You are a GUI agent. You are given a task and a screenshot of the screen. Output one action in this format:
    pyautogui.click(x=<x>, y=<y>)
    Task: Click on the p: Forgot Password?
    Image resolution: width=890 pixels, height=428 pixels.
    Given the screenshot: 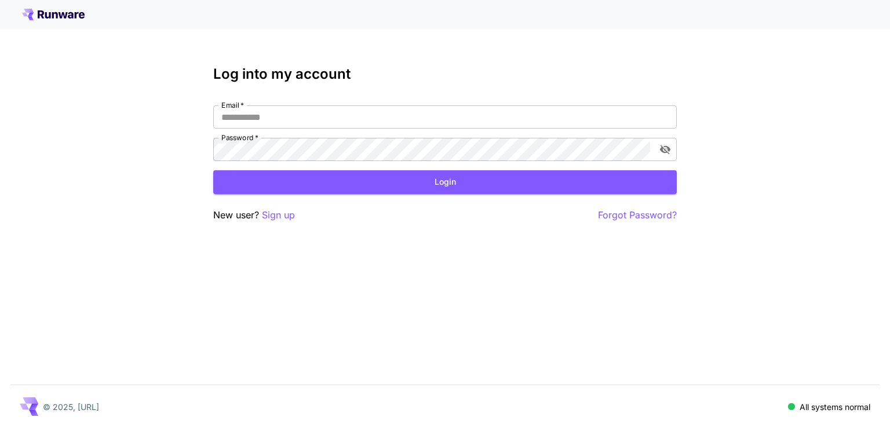 What is the action you would take?
    pyautogui.click(x=637, y=215)
    